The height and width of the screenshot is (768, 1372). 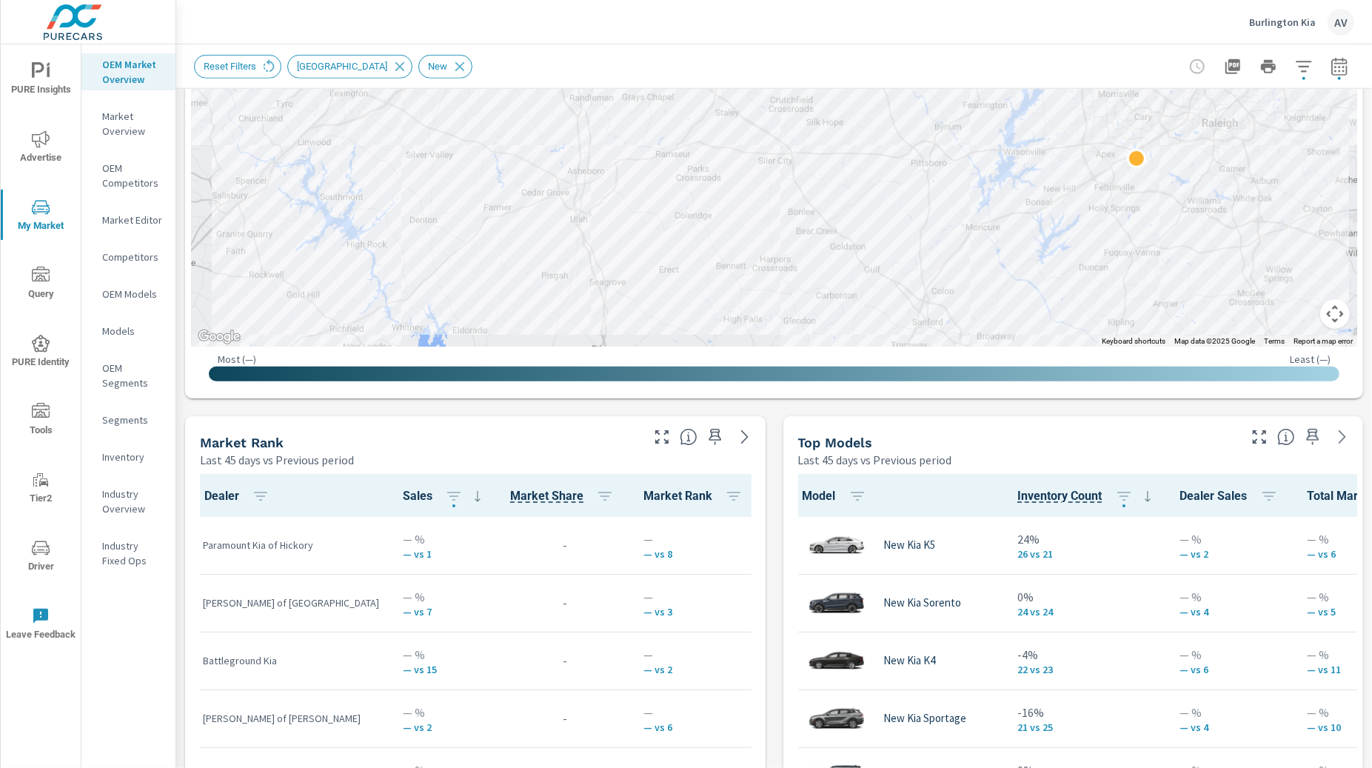 I want to click on p: Industry Overview, so click(x=133, y=501).